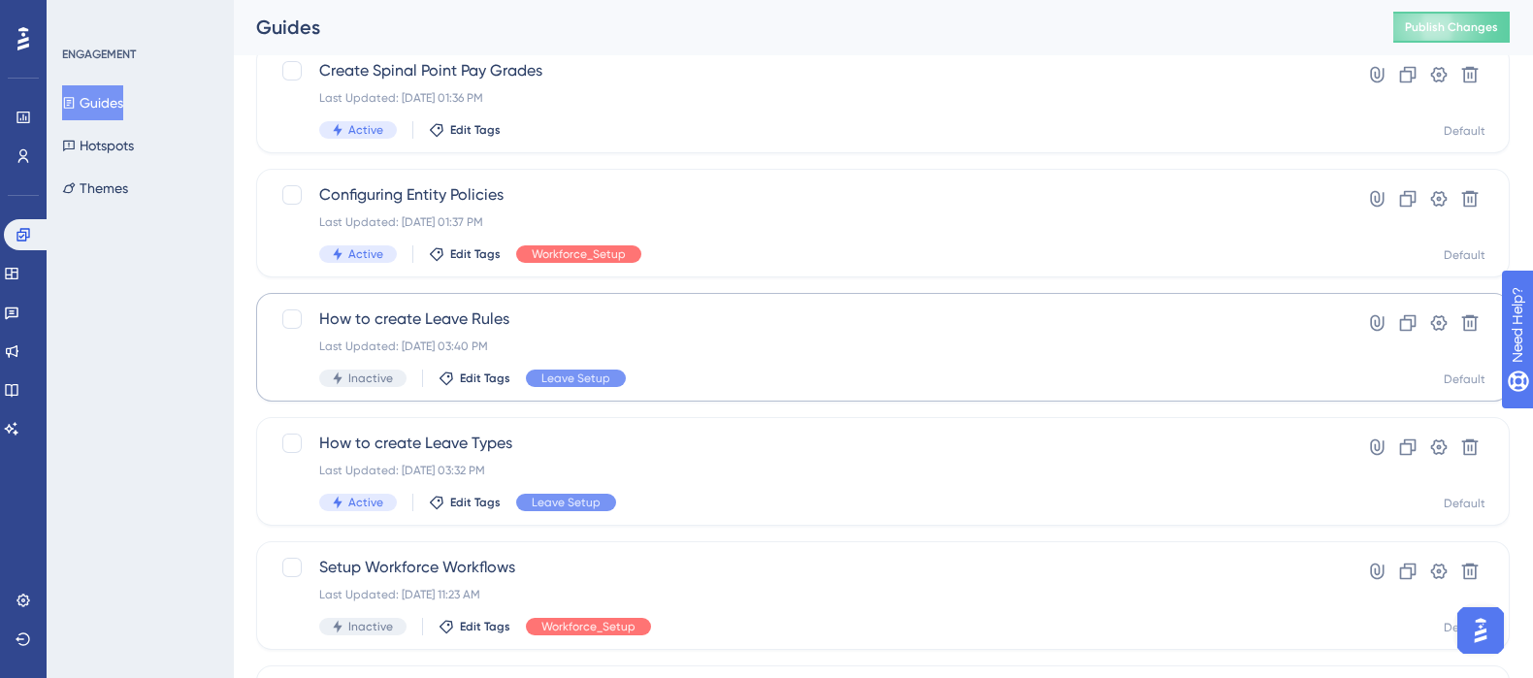 The width and height of the screenshot is (1533, 678). Describe the element at coordinates (29, 29) in the screenshot. I see `button: Open AI Assistant Launcher` at that location.